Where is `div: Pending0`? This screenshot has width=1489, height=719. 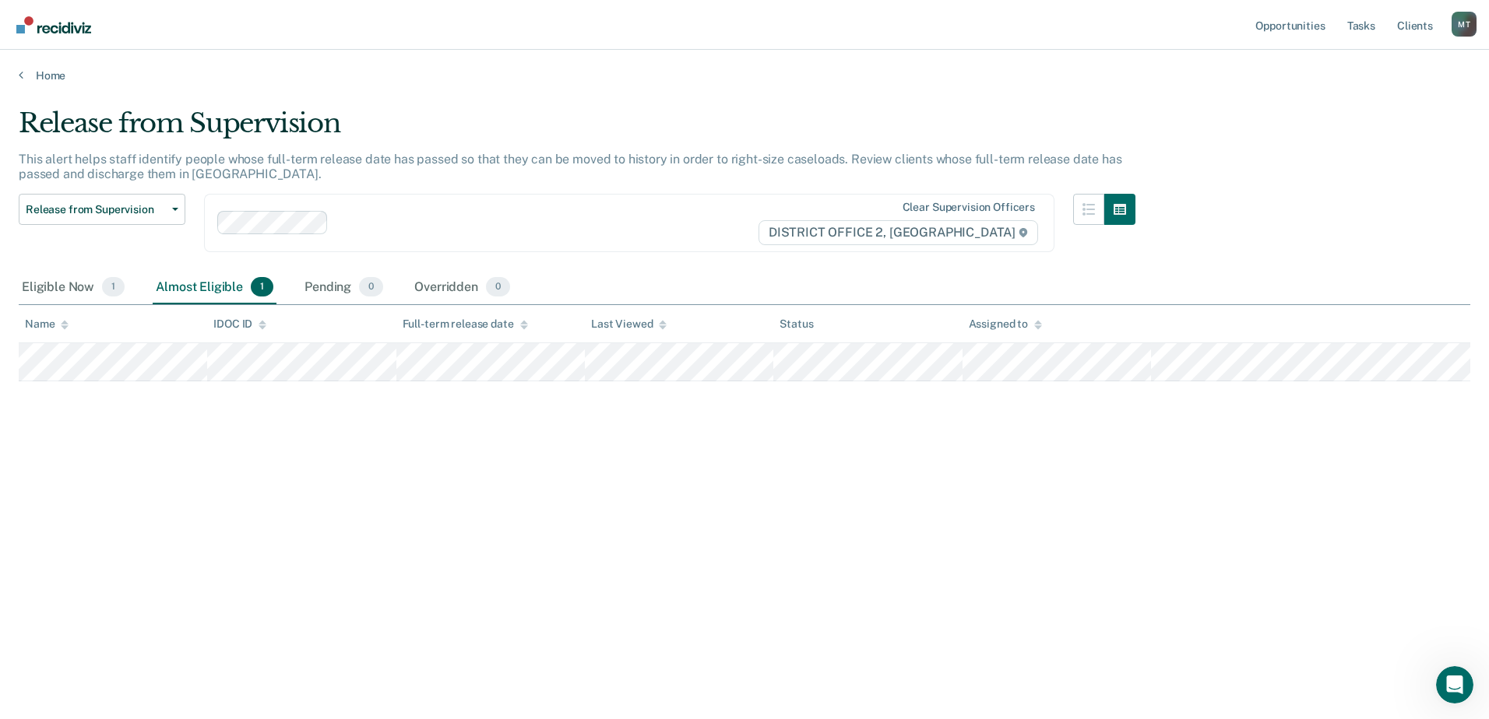
div: Pending0 is located at coordinates (343, 288).